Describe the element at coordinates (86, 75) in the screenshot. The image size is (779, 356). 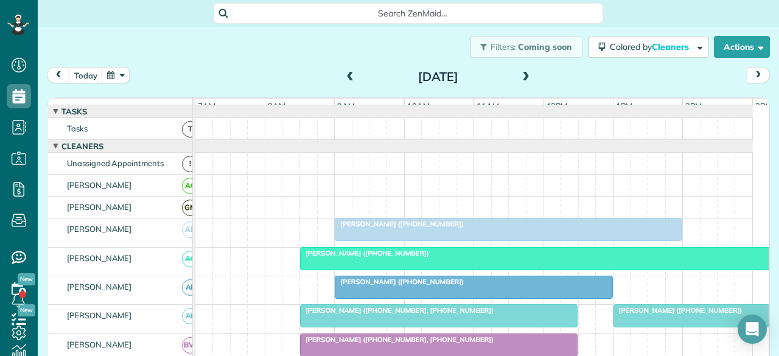
I see `button: today` at that location.